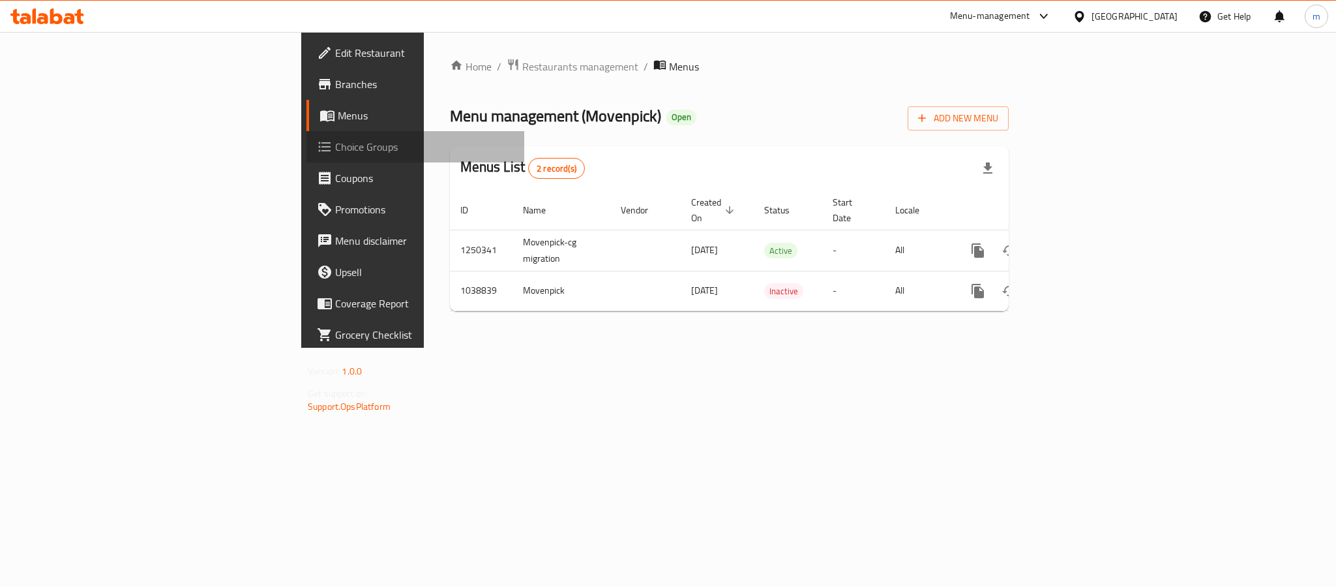 The image size is (1336, 586). I want to click on a: Menu disclaimer, so click(415, 241).